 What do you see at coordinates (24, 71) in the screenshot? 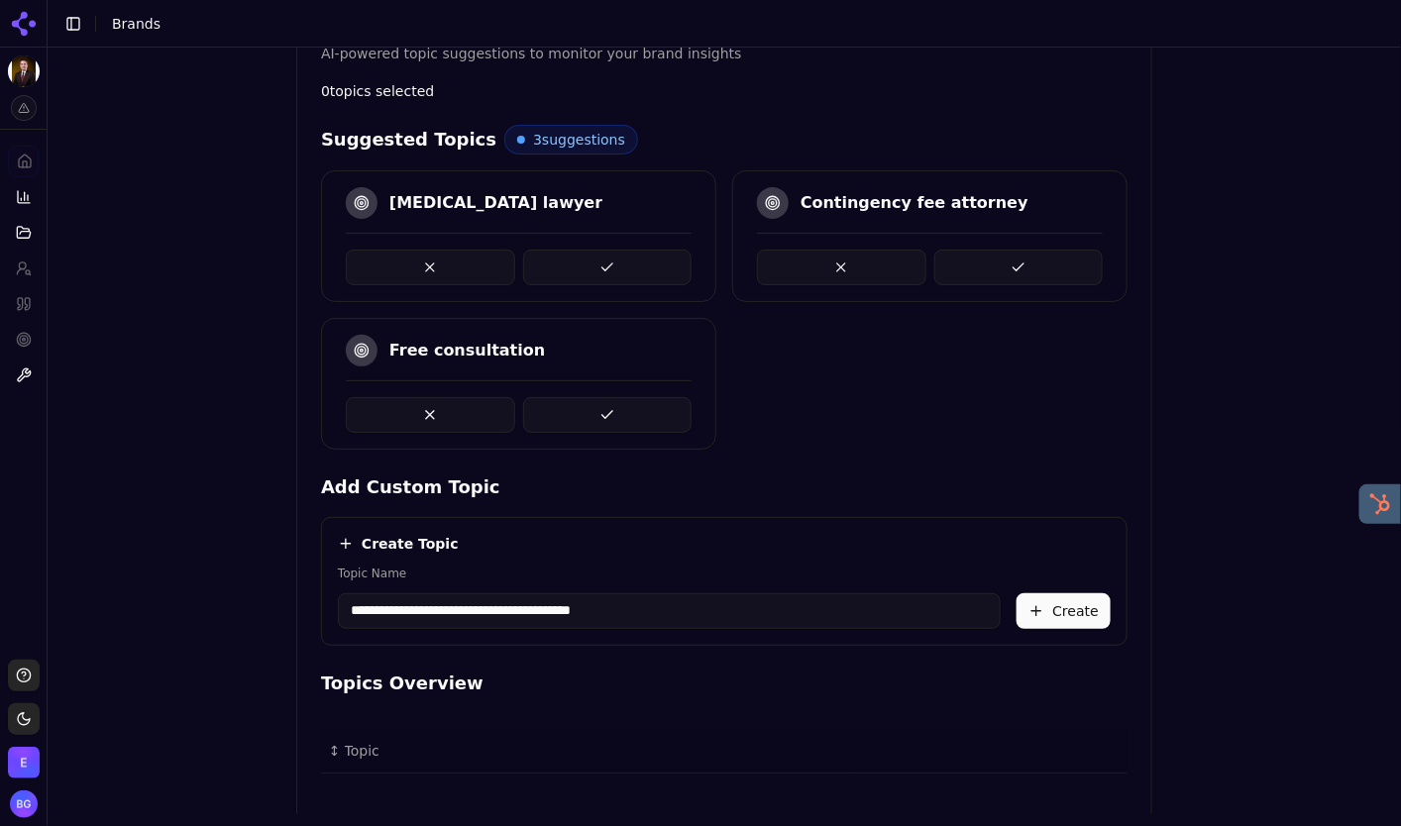
I see `button: Current brand: Obrien and Ford` at bounding box center [24, 71].